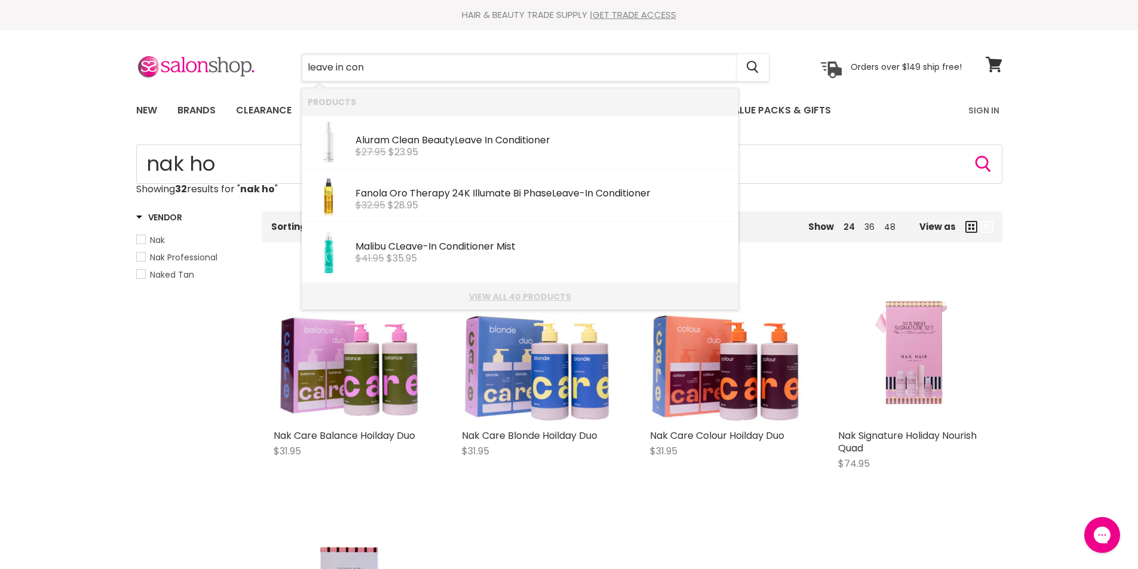 This screenshot has width=1138, height=569. Describe the element at coordinates (24, 22) in the screenshot. I see `button: Gorgias live chat` at that location.